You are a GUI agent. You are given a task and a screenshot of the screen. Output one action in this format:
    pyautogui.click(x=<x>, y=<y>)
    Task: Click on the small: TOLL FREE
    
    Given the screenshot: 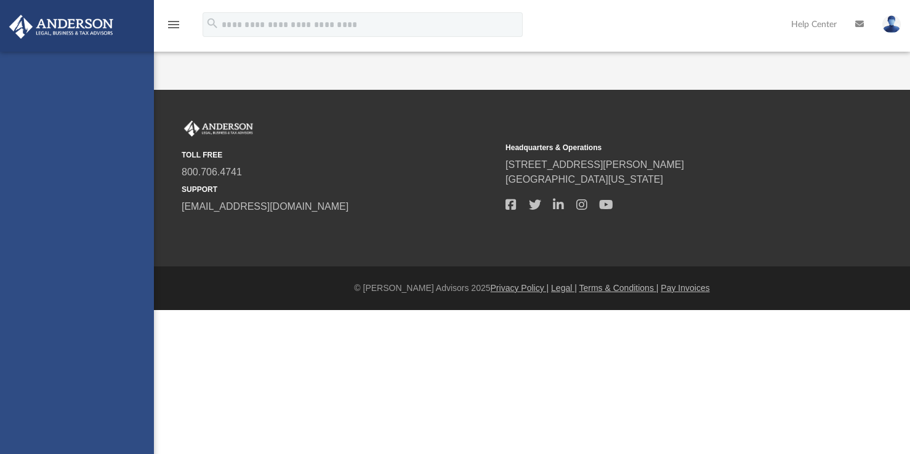 What is the action you would take?
    pyautogui.click(x=339, y=155)
    